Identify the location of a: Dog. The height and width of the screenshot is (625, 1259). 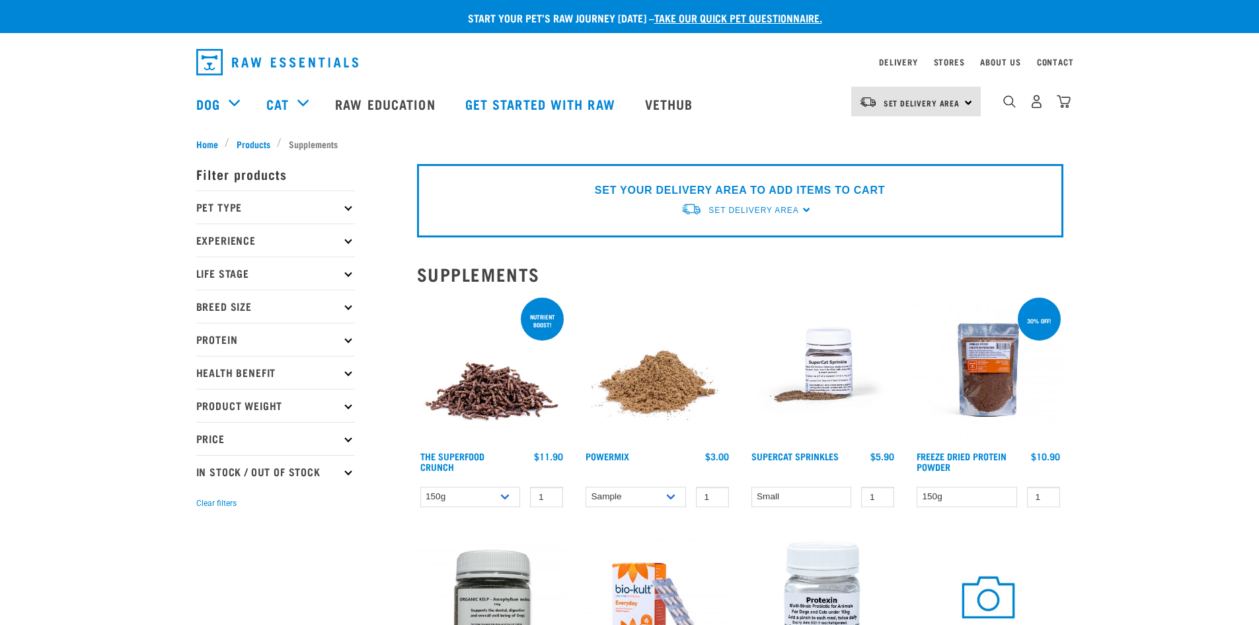
(208, 104).